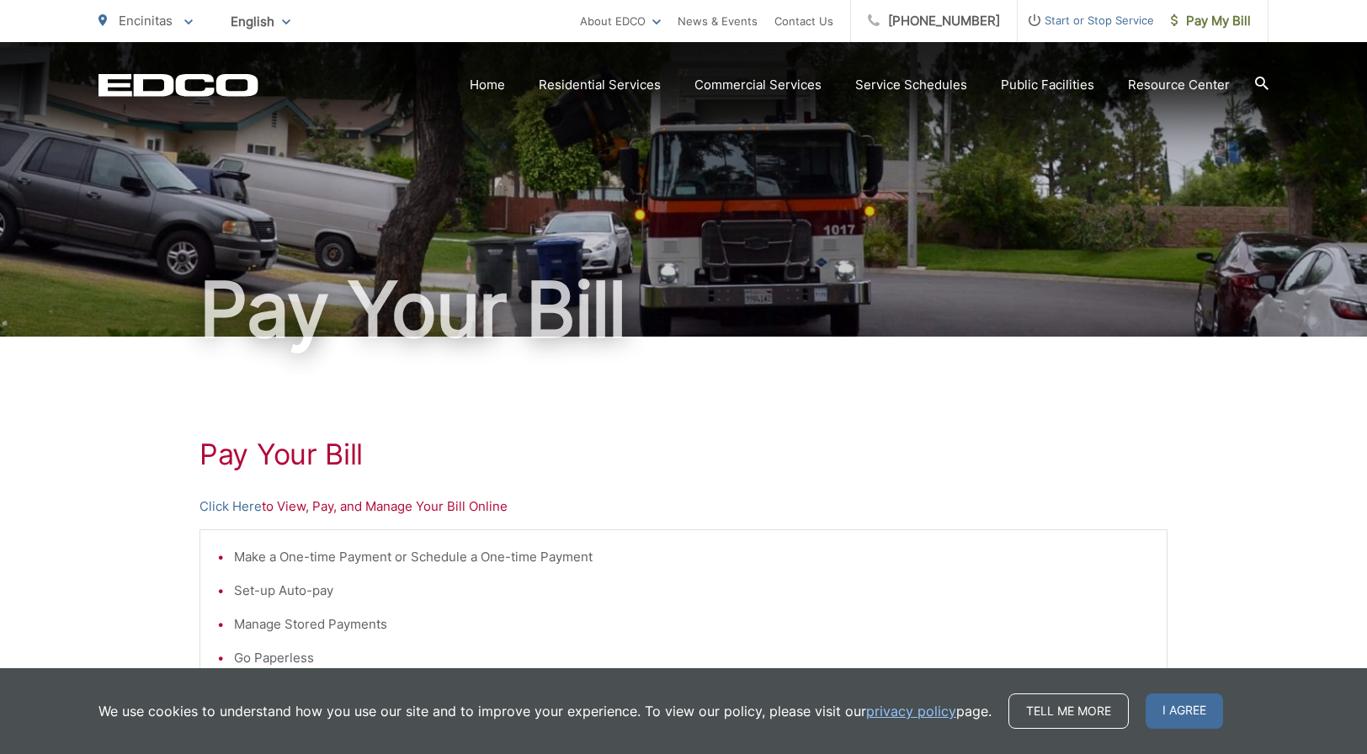 Image resolution: width=1367 pixels, height=754 pixels. Describe the element at coordinates (231, 507) in the screenshot. I see `a: Click Here` at that location.